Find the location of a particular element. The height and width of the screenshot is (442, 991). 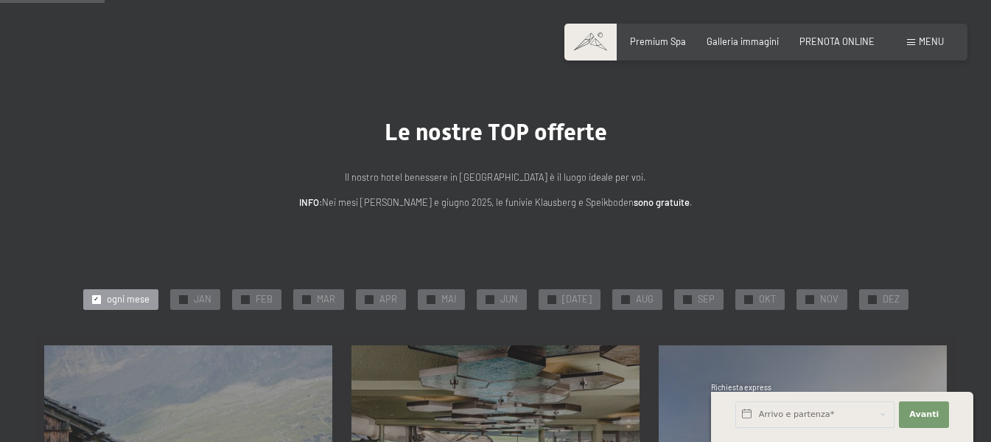

span: Menu is located at coordinates (932, 41).